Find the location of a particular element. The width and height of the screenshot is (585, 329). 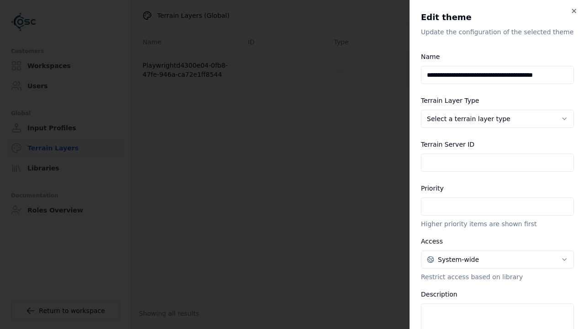

label: Description is located at coordinates (439, 294).